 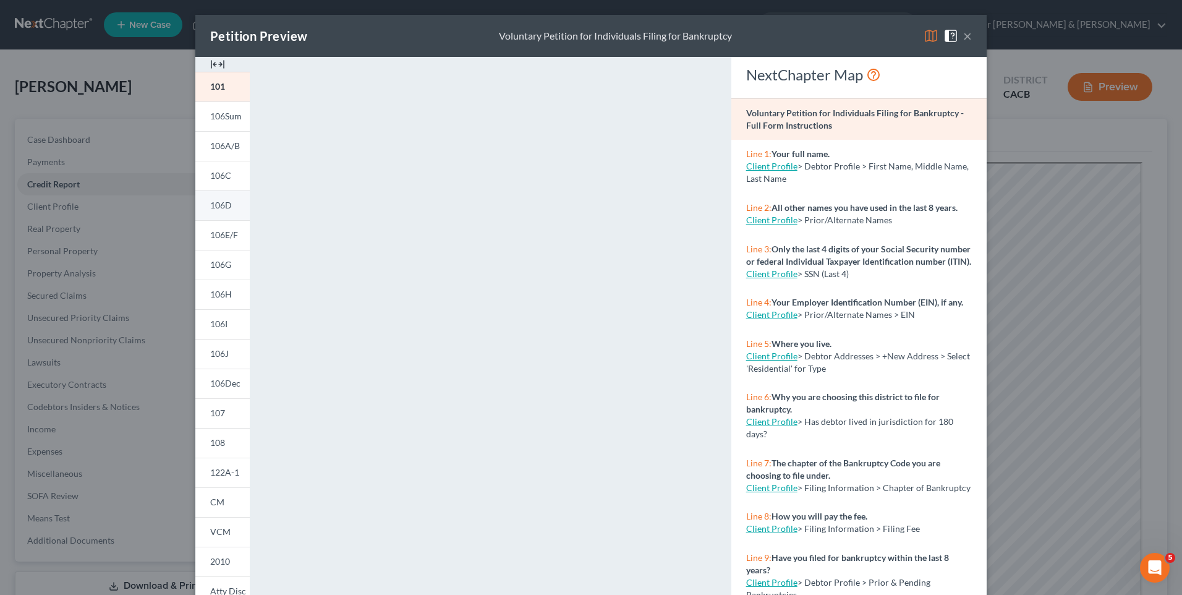 What do you see at coordinates (222, 561) in the screenshot?
I see `a: 2010` at bounding box center [222, 561].